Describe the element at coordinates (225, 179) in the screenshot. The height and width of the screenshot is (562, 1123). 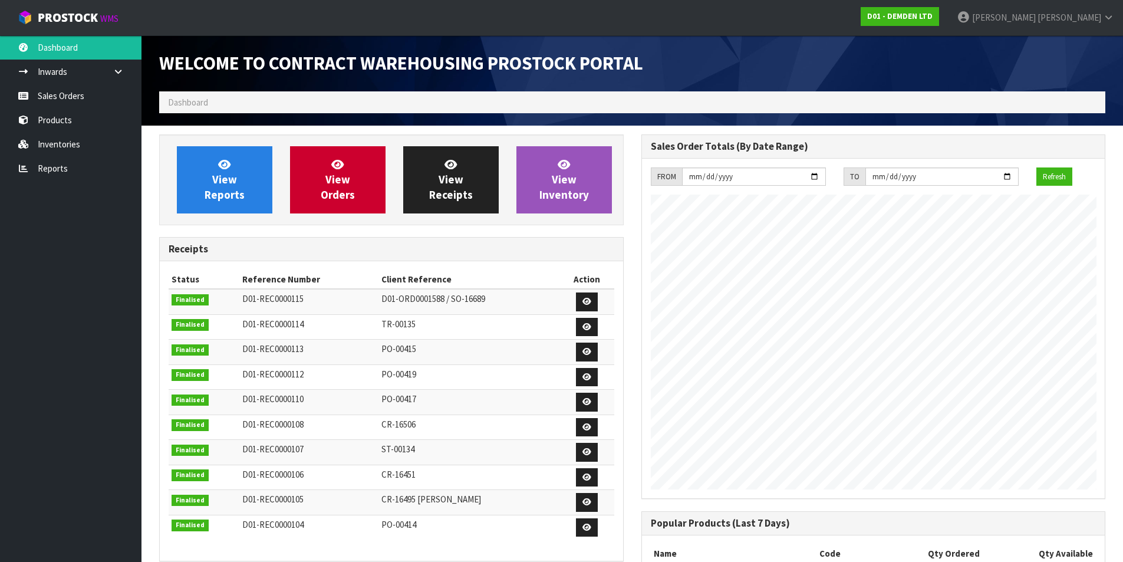
I see `span: View Reports` at that location.